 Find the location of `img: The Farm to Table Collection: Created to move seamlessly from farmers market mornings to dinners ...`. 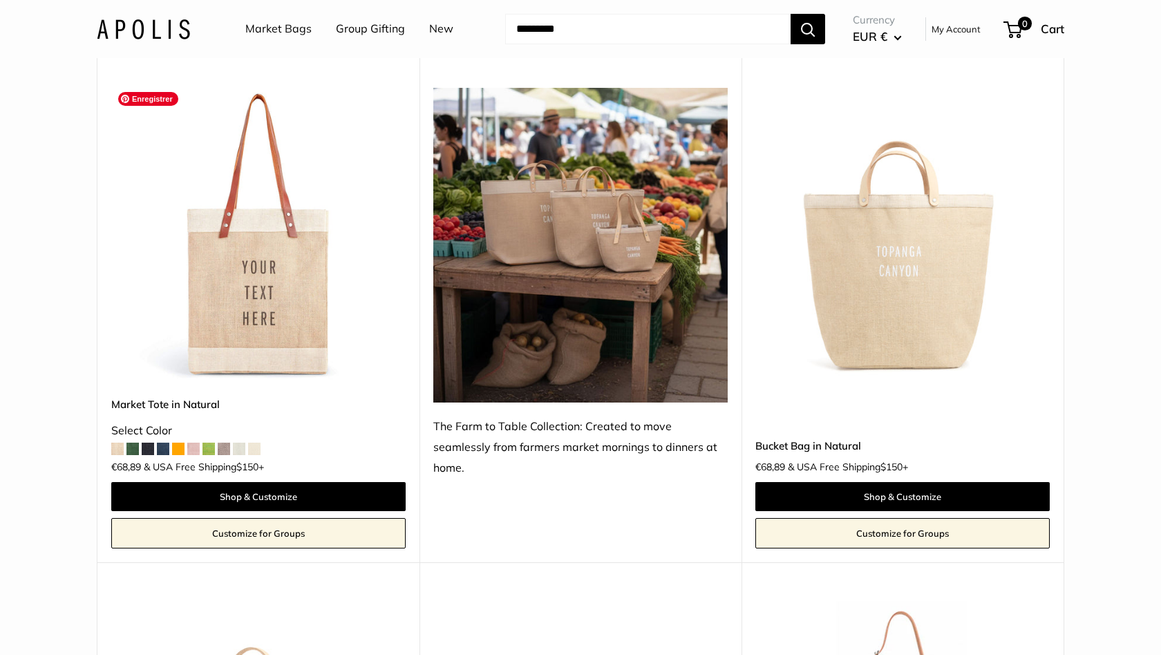

img: The Farm to Table Collection: Created to move seamlessly from farmers market mornings to dinners ... is located at coordinates (581, 245).